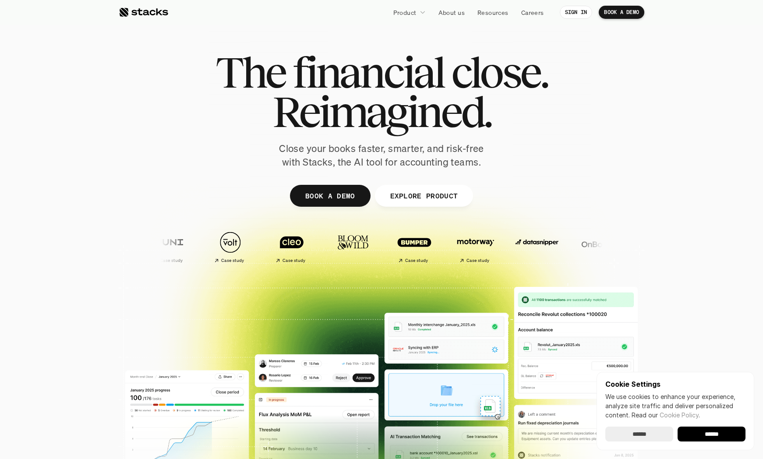 This screenshot has width=763, height=459. I want to click on p: Cookie Settings, so click(676, 384).